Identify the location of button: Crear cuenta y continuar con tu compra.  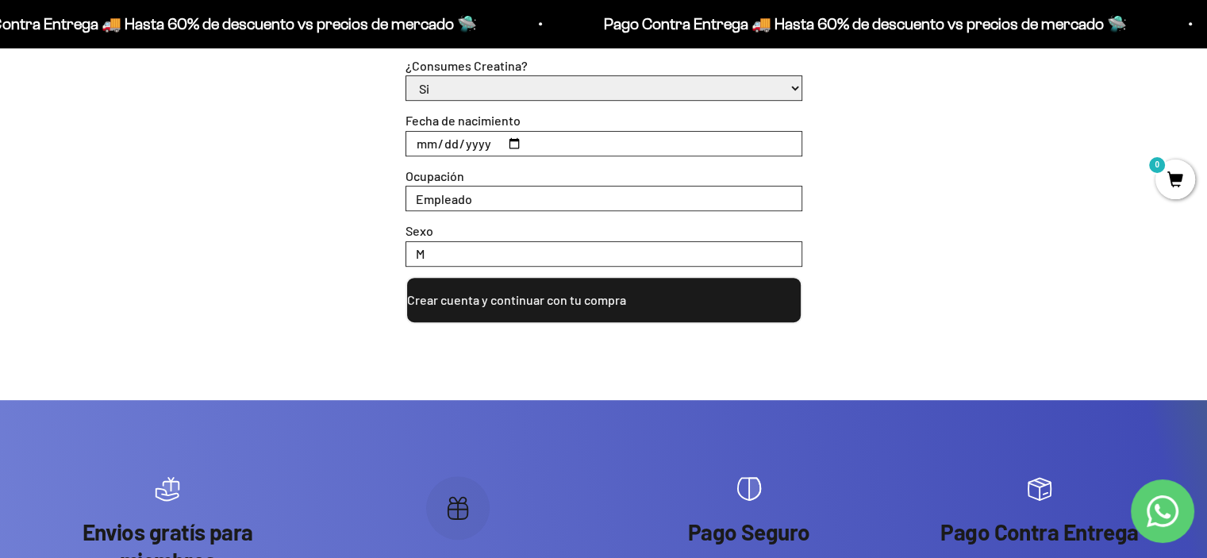
(604, 300).